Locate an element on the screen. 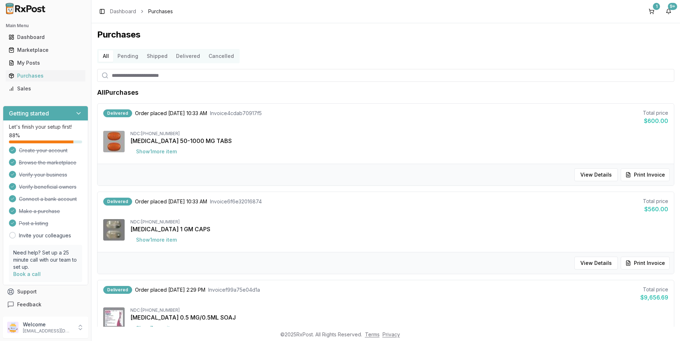  div: Marketplace is located at coordinates (45, 50).